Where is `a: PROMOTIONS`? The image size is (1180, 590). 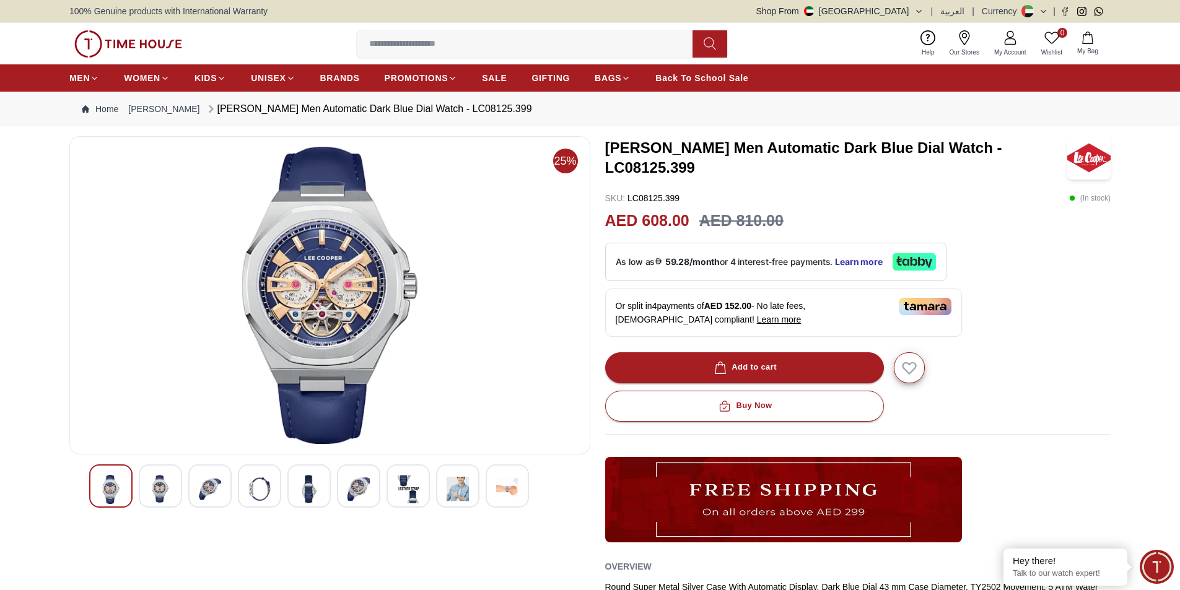 a: PROMOTIONS is located at coordinates (421, 78).